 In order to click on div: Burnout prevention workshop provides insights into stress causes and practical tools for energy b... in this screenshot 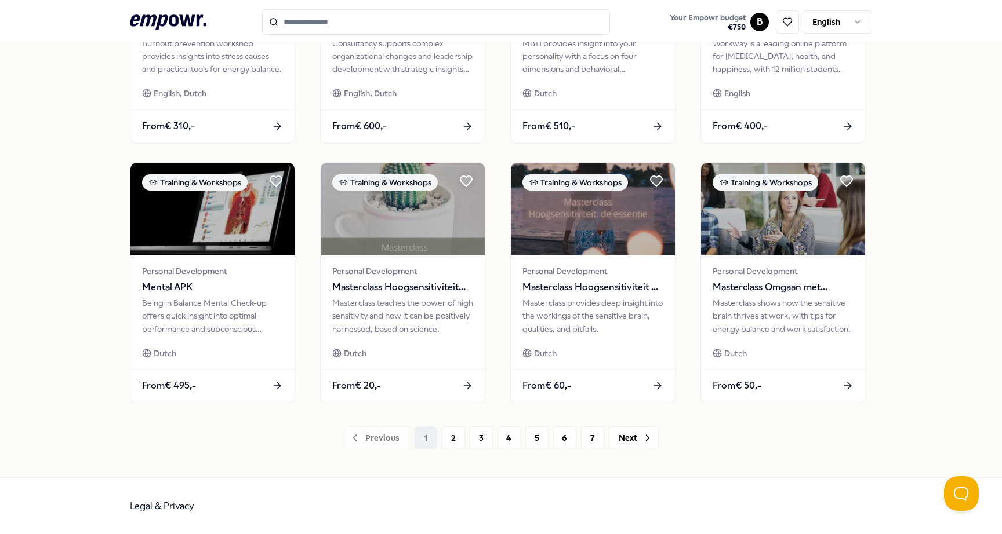, I will do `click(212, 56)`.